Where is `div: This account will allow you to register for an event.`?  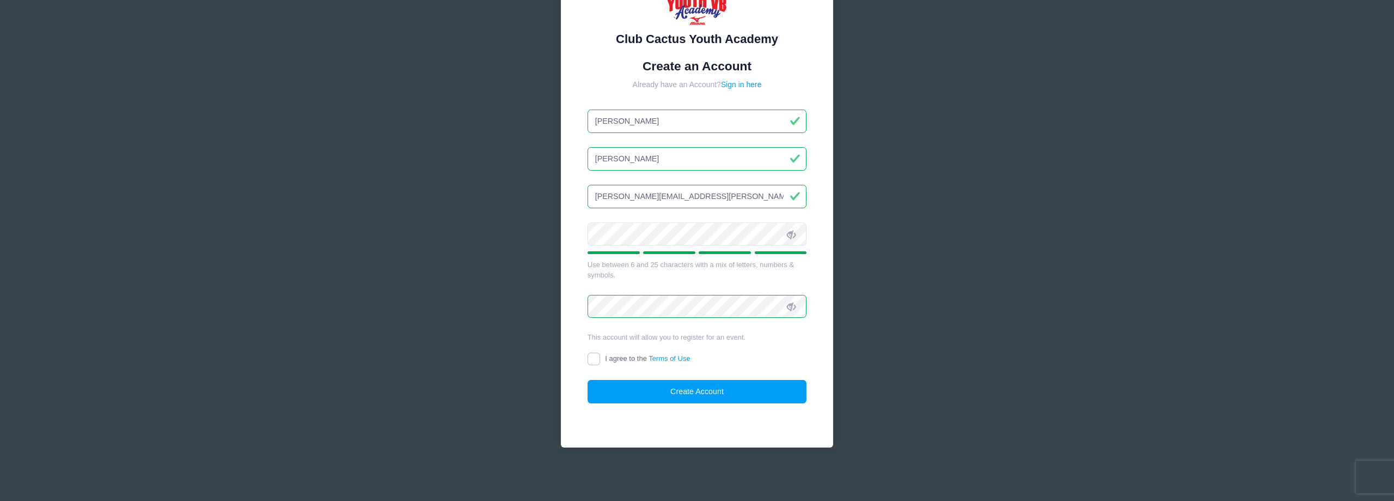
div: This account will allow you to register for an event. is located at coordinates (697, 337).